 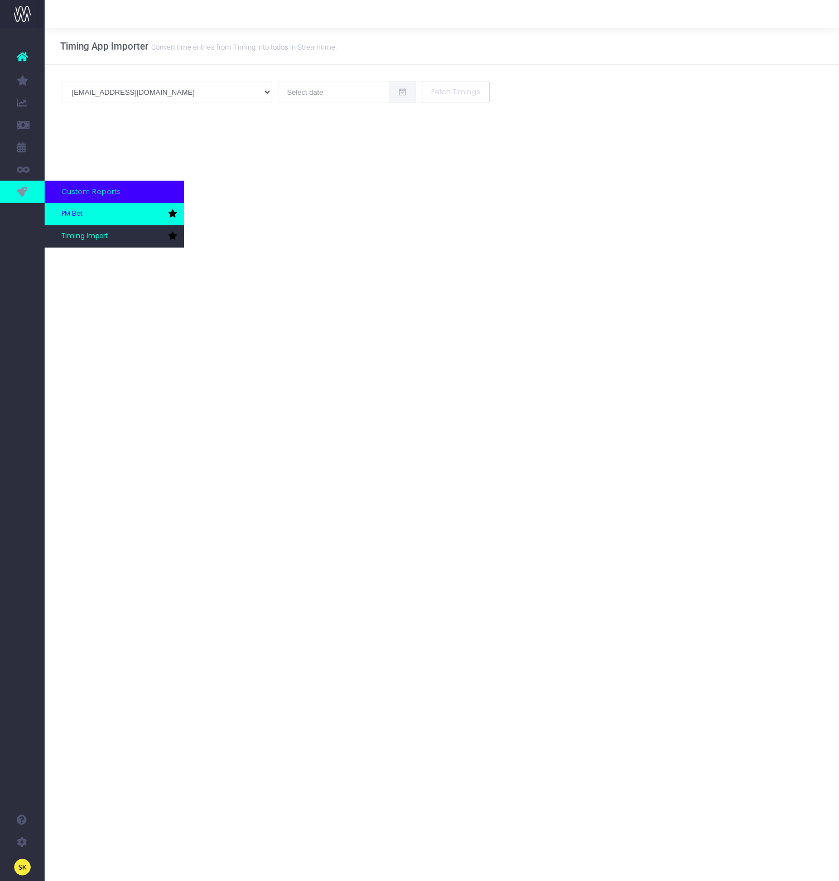 I want to click on a: Timing Import, so click(x=114, y=237).